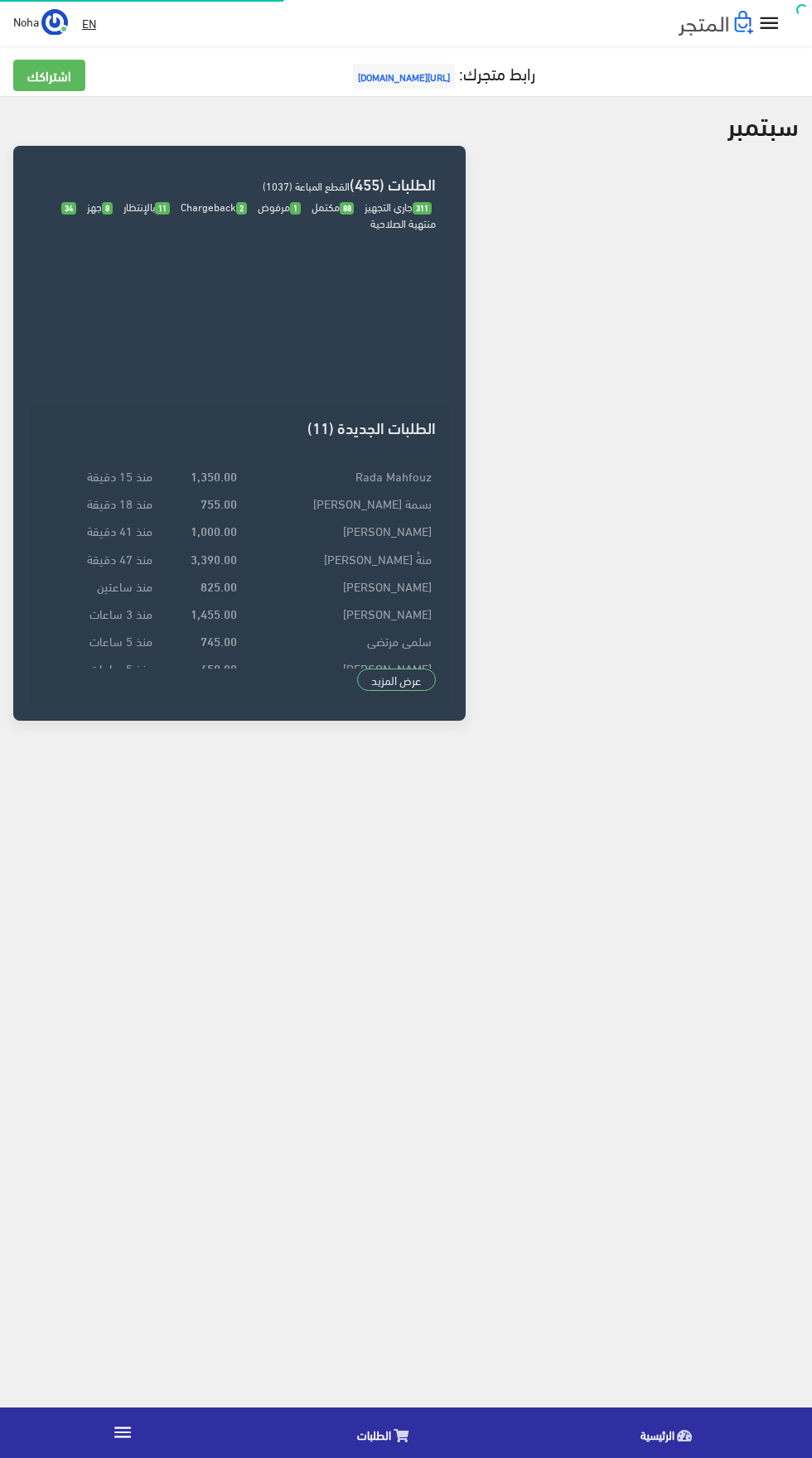 The width and height of the screenshot is (812, 1458). What do you see at coordinates (100, 531) in the screenshot?
I see `td: منذ 41 دقيقة` at bounding box center [100, 531].